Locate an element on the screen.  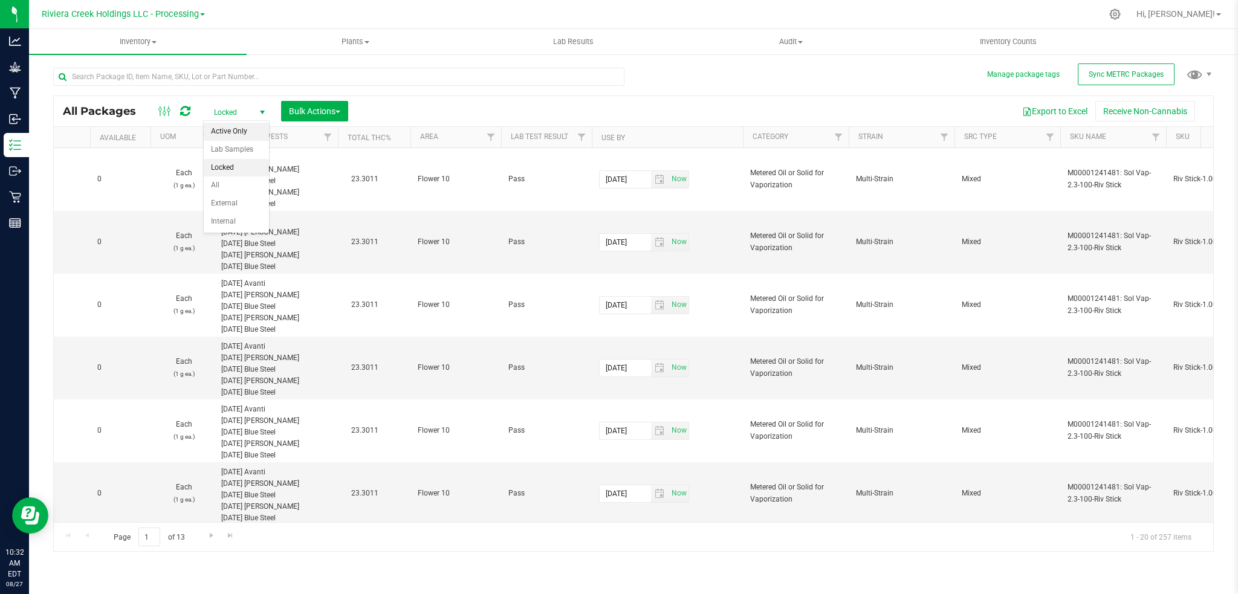
li: External is located at coordinates (236, 204).